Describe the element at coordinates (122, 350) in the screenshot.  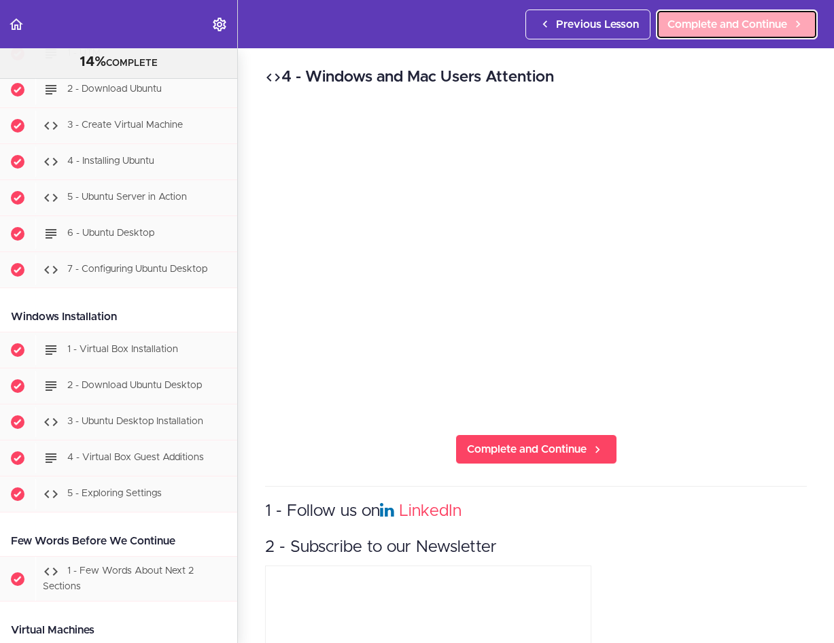
I see `span: 1 - Virtual Box Installation` at that location.